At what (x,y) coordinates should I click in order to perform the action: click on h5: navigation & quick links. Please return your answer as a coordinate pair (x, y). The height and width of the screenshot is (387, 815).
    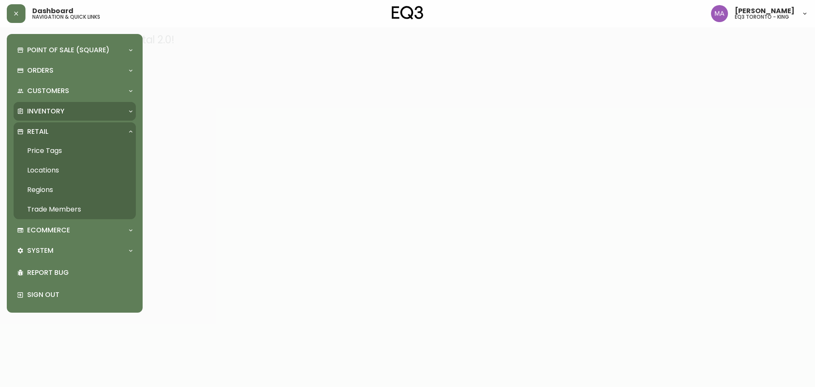
    Looking at the image, I should click on (66, 17).